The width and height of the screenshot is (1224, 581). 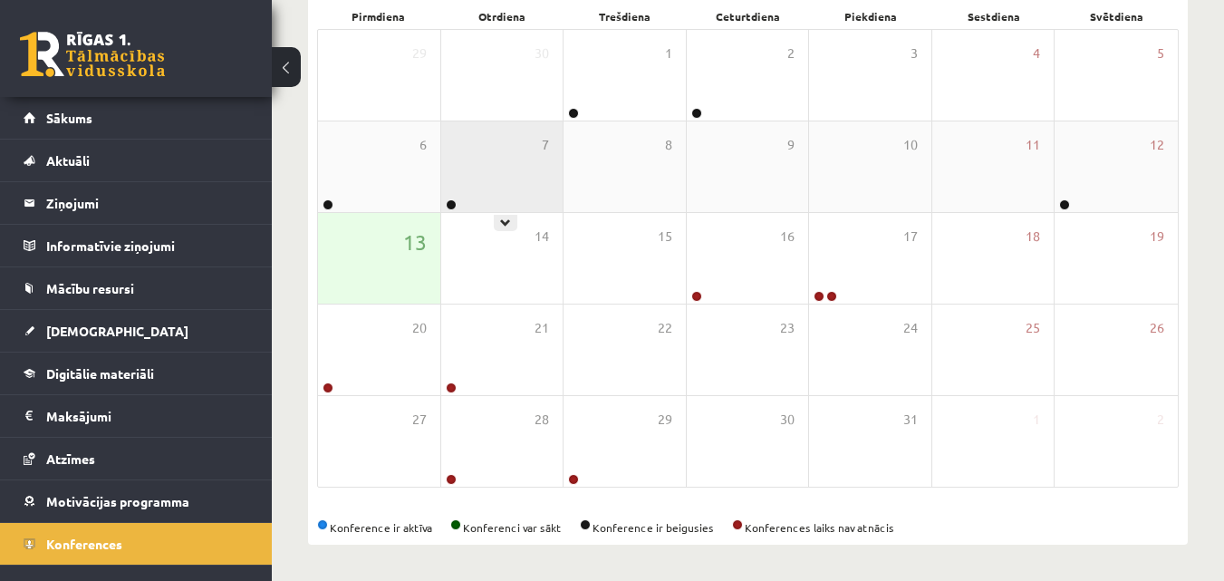 What do you see at coordinates (668, 145) in the screenshot?
I see `span: 8` at bounding box center [668, 145].